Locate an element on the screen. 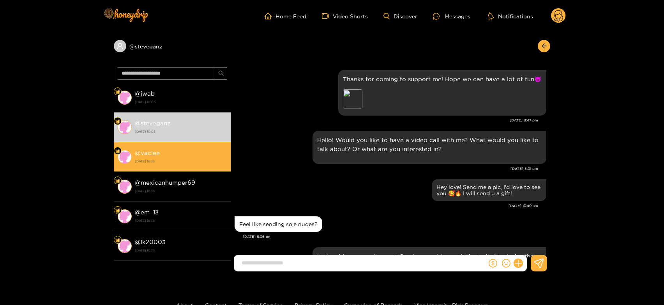 Image resolution: width=664 pixels, height=305 pixels. div: Aug. 25, 8:36 pm is located at coordinates (278, 224).